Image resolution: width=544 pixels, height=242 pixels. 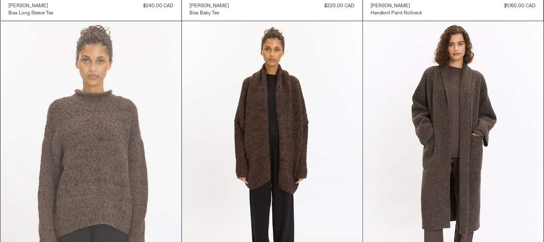 What do you see at coordinates (205, 13) in the screenshot?
I see `div: Bias Baby Tee` at bounding box center [205, 13].